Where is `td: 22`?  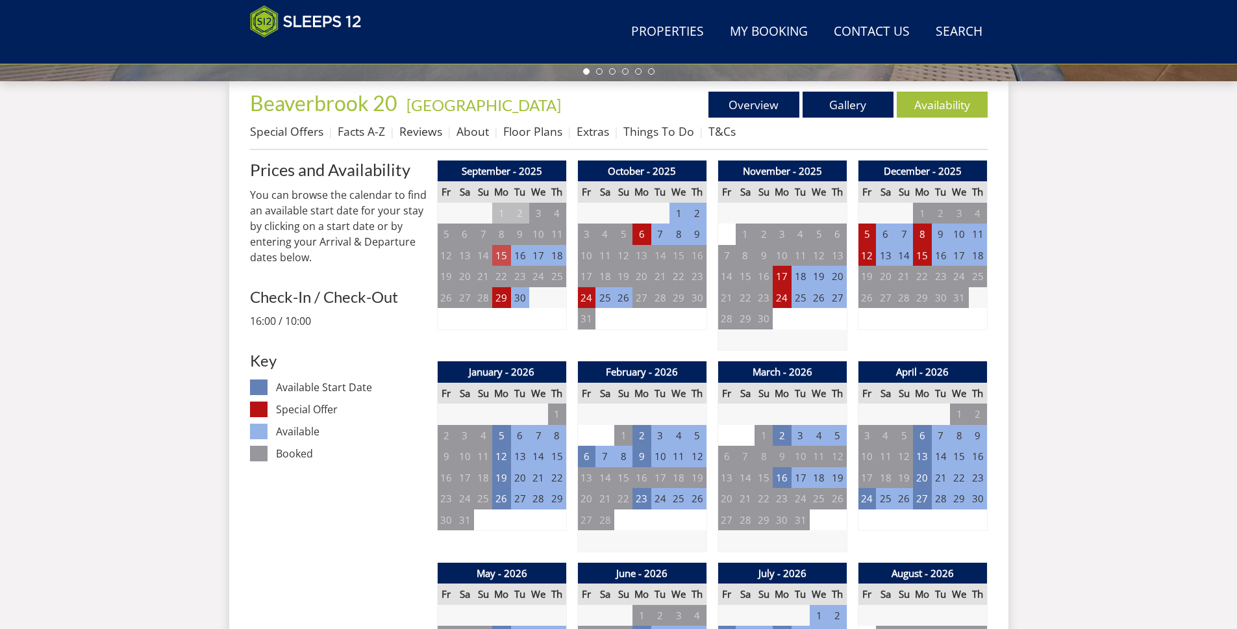 td: 22 is located at coordinates (501, 276).